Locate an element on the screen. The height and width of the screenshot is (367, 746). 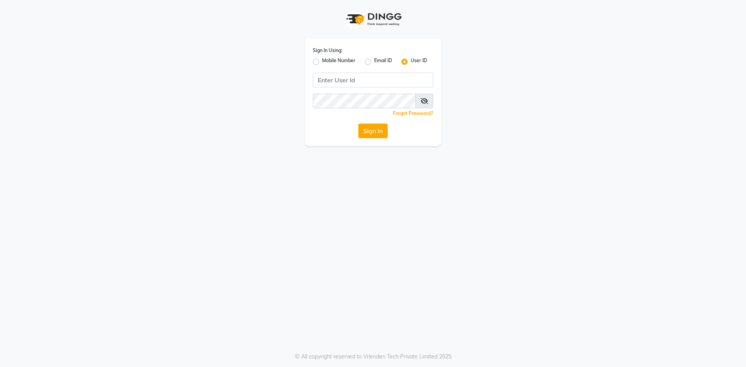
button: Sign In is located at coordinates (373, 131).